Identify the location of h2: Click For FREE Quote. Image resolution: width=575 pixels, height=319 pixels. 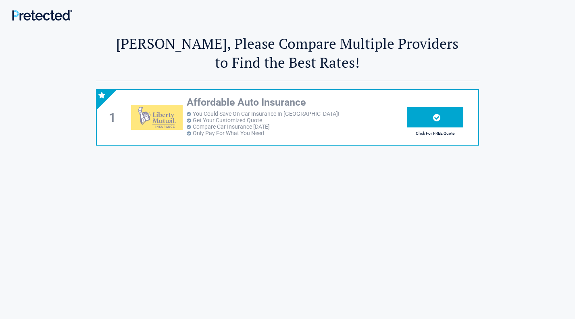
(435, 133).